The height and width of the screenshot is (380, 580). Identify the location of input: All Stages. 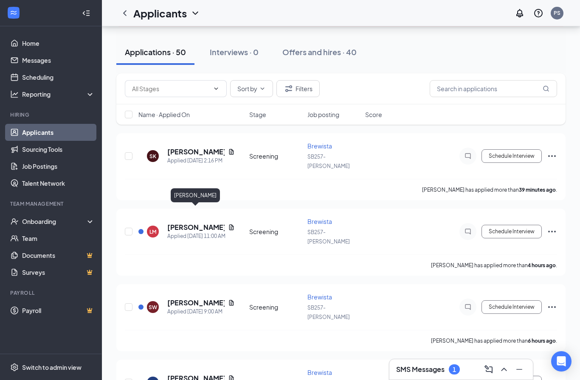
(171, 89).